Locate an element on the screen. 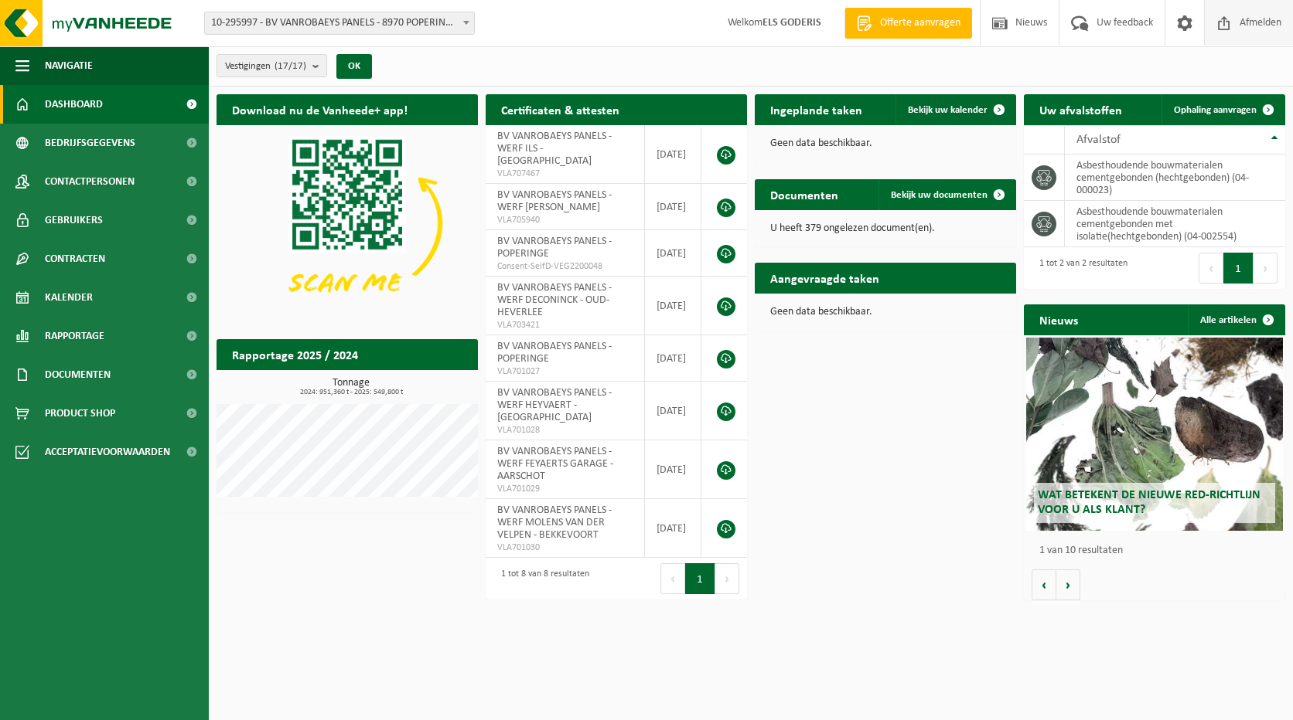 The image size is (1293, 720). div: 1 tot 8 van 8 resultaten is located at coordinates (541, 579).